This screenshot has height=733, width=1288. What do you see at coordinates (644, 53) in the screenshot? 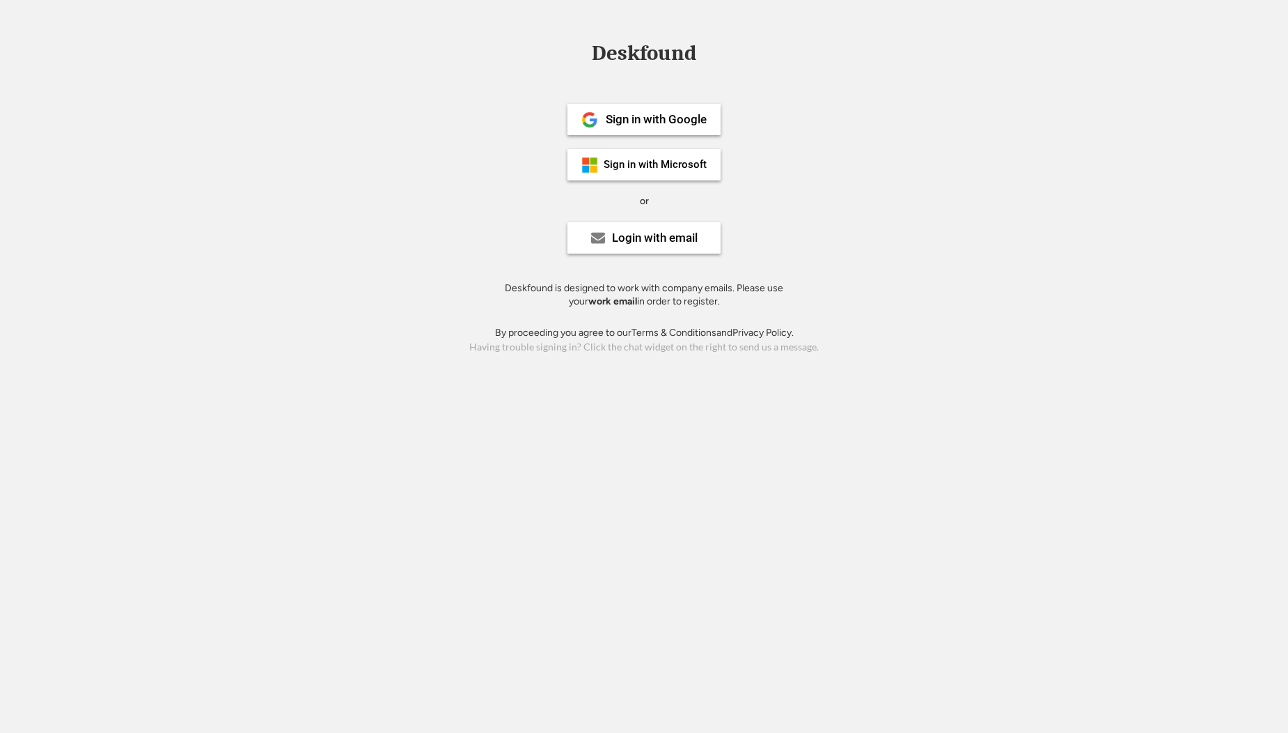
I see `div: Deskfound` at bounding box center [644, 53].